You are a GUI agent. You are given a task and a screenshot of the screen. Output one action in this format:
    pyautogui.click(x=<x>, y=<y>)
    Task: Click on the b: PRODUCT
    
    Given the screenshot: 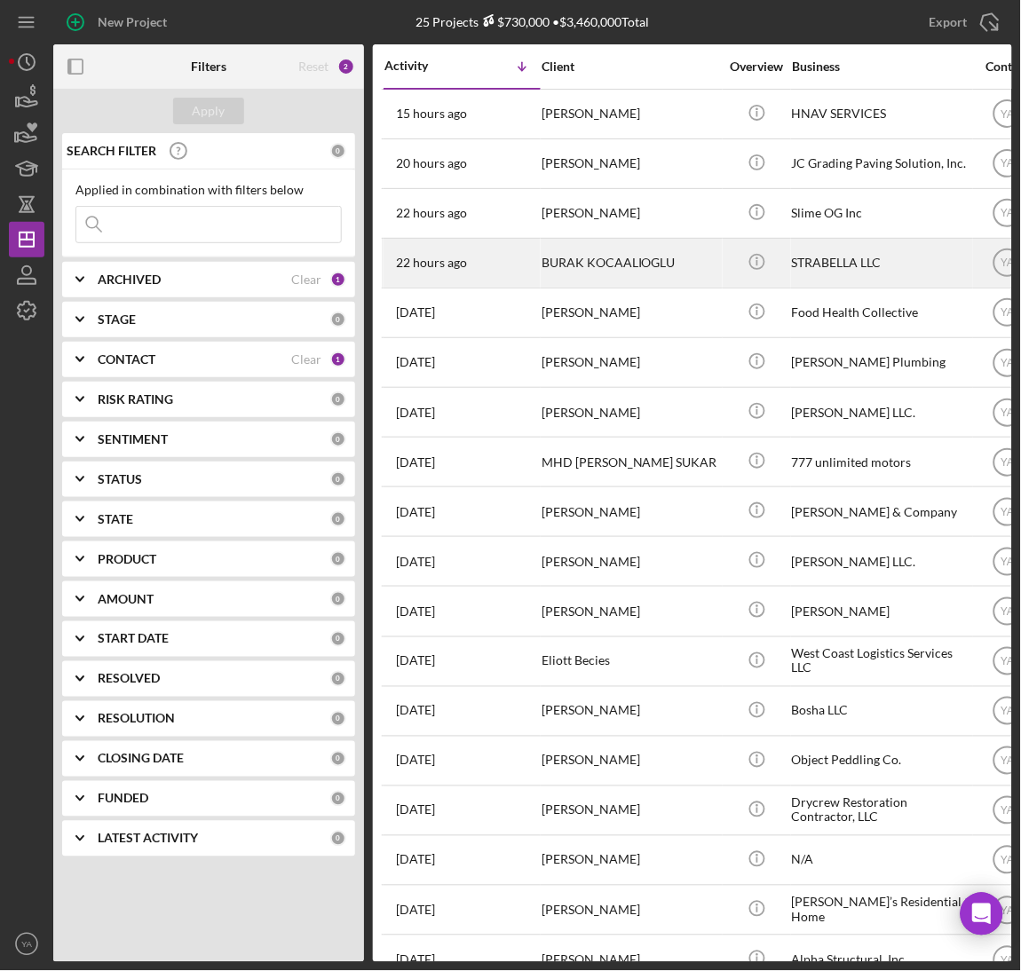 What is the action you would take?
    pyautogui.click(x=127, y=559)
    